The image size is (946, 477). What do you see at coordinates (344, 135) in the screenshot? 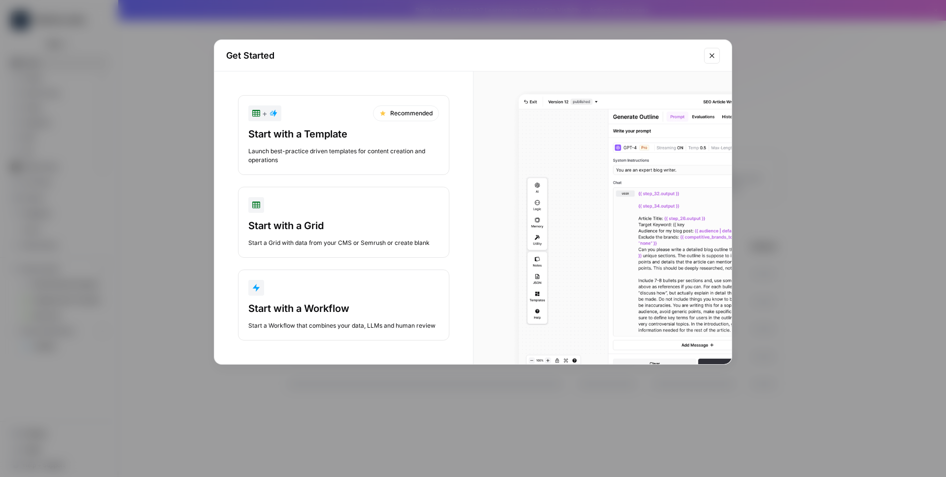
I see `button: +RecommendedStart with a TemplateLaunch best-practice driven templates for content creation and o...` at bounding box center [344, 135].